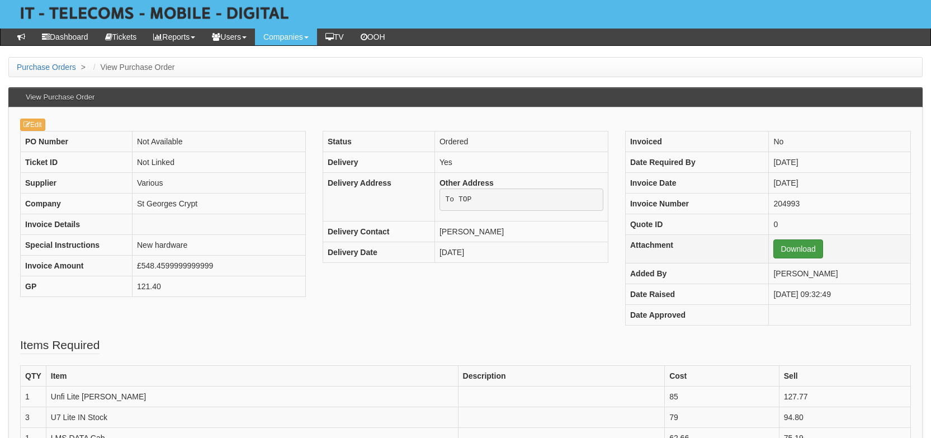  I want to click on a: Users, so click(229, 37).